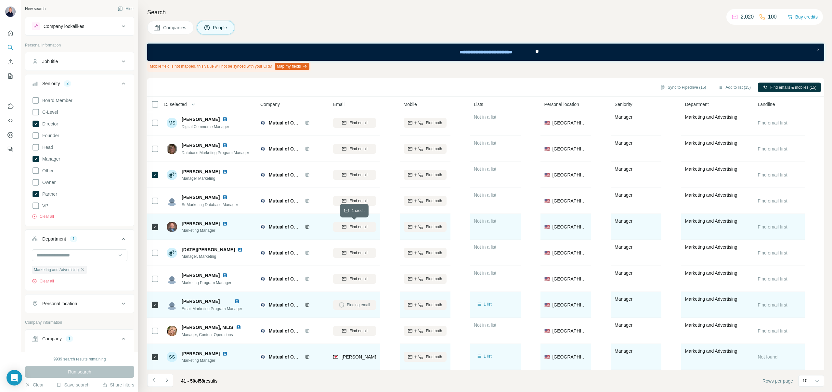 The width and height of the screenshot is (832, 392). I want to click on span: Personal location, so click(562, 104).